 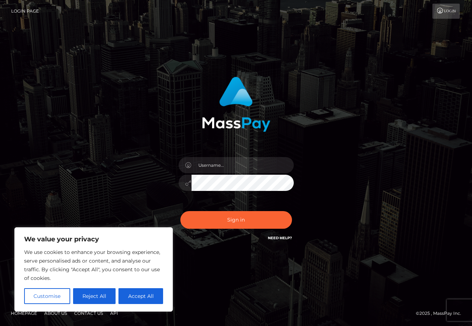 I want to click on input: Username..., so click(x=243, y=165).